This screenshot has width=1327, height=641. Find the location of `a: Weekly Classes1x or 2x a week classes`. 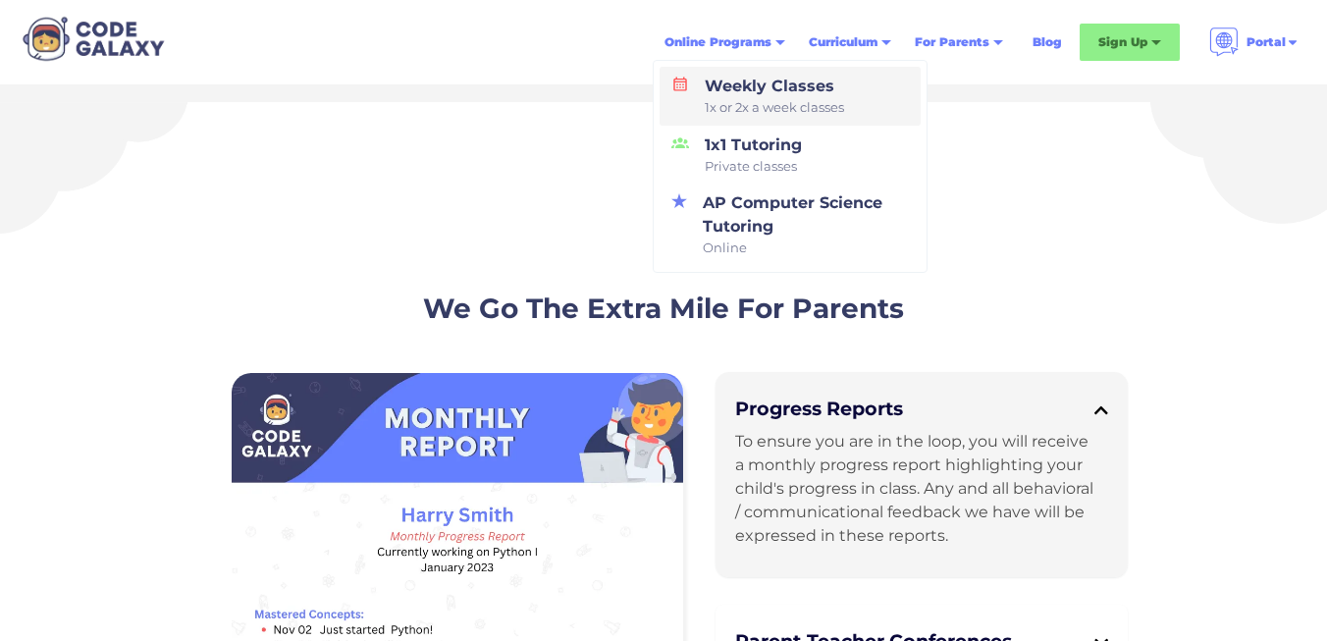

a: Weekly Classes1x or 2x a week classes is located at coordinates (790, 96).